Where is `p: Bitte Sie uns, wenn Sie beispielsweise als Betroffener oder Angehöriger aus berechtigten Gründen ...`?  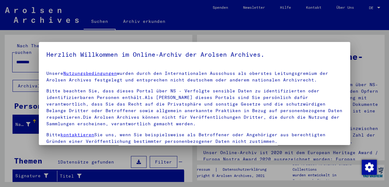
p: Bitte Sie uns, wenn Sie beispielsweise als Betroffener oder Angehöriger aus berechtigten Gründen ... is located at coordinates (194, 138).